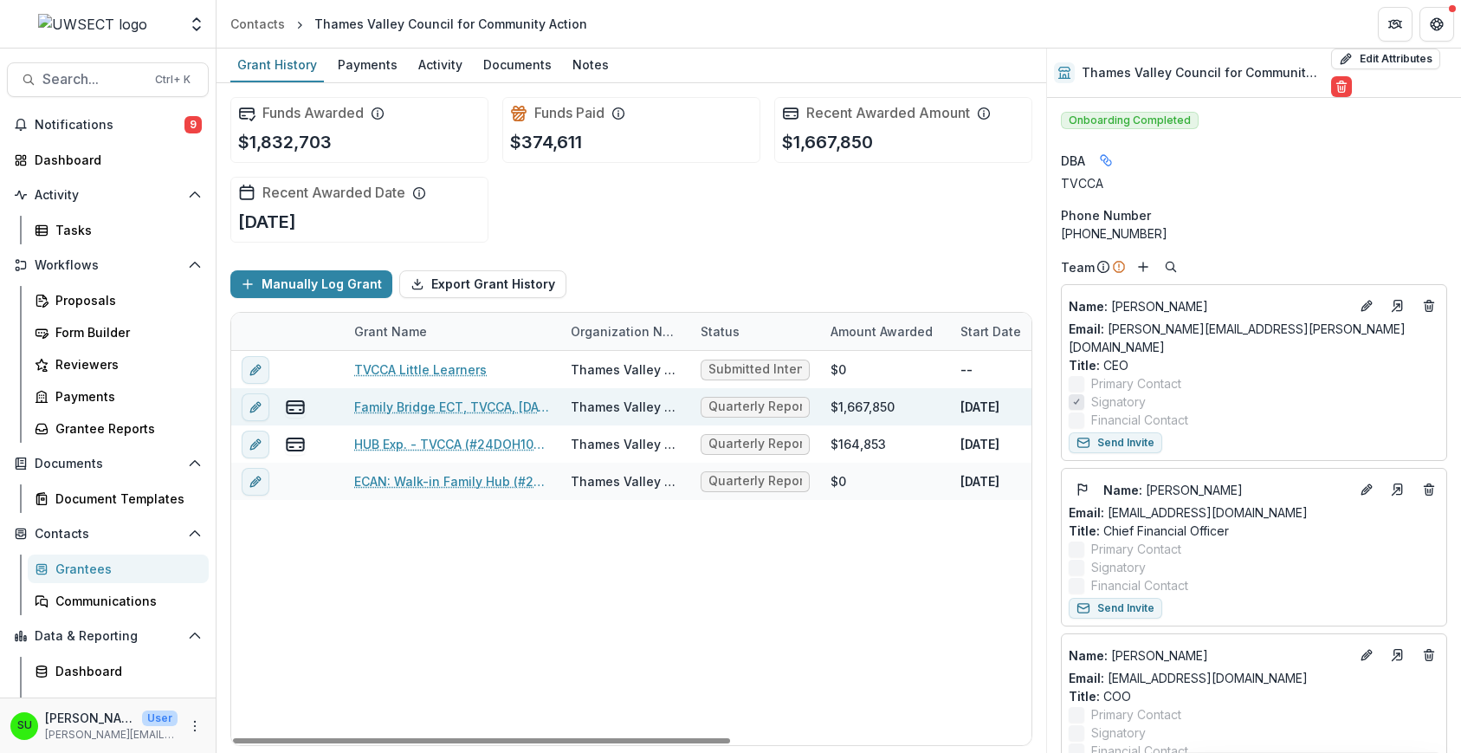  I want to click on span: Documents, so click(107, 463).